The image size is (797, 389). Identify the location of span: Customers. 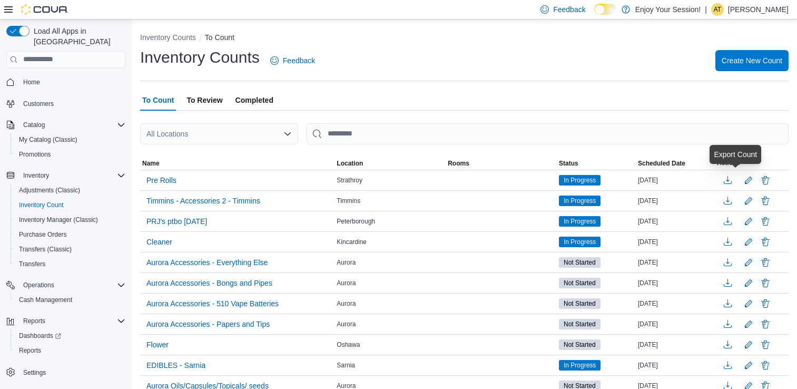
(38, 104).